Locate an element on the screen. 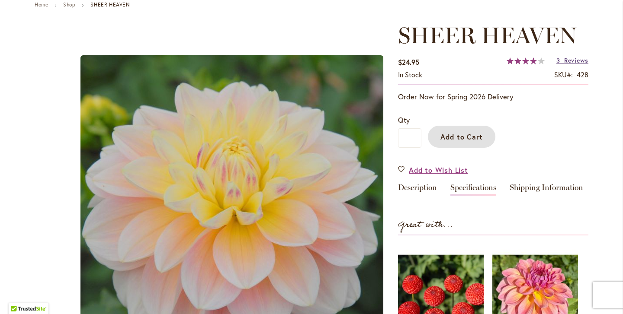 The width and height of the screenshot is (623, 314). strong: SKU is located at coordinates (563, 74).